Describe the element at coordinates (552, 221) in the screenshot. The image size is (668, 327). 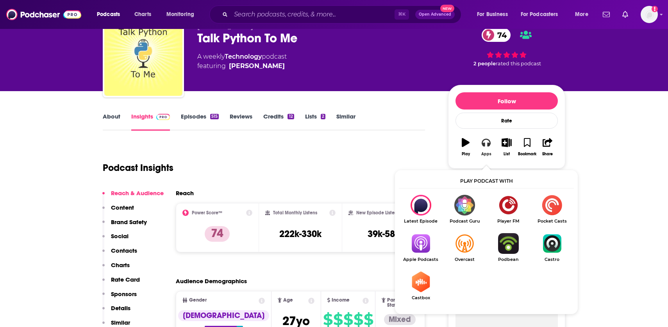
I see `span: Pocket Casts` at that location.